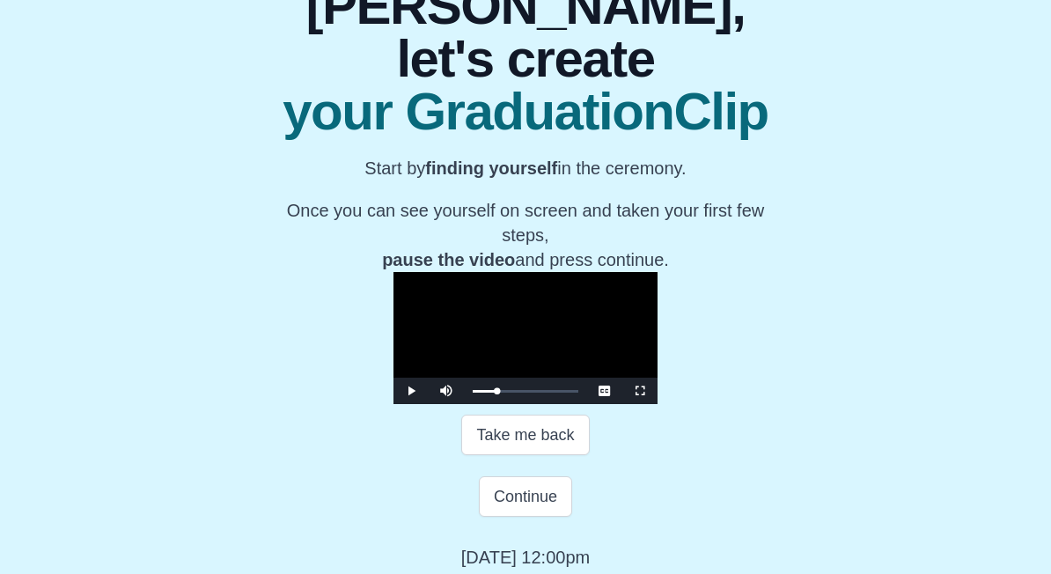  I want to click on button: Mute, so click(446, 391).